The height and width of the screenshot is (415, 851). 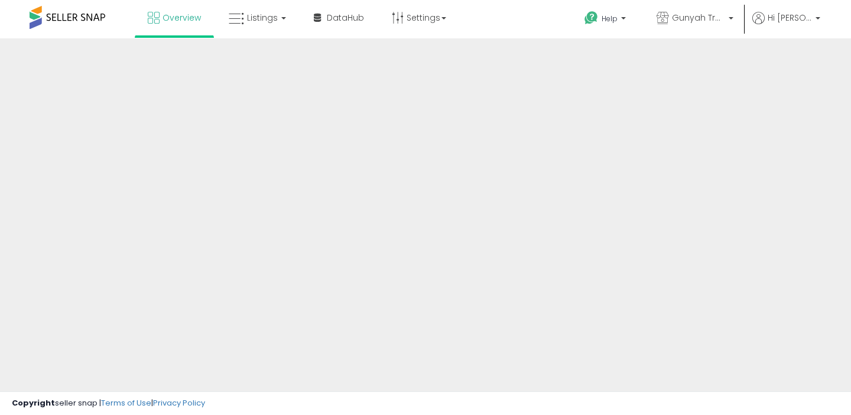 What do you see at coordinates (591, 18) in the screenshot?
I see `i: Get Help` at bounding box center [591, 18].